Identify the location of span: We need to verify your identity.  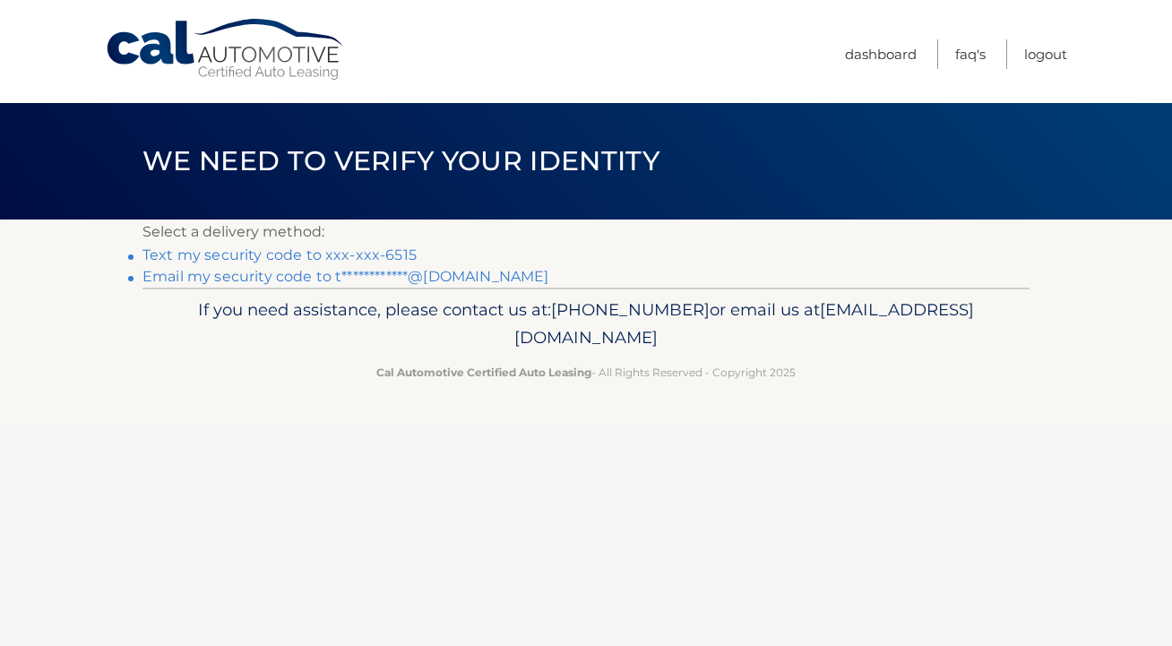
(400, 160).